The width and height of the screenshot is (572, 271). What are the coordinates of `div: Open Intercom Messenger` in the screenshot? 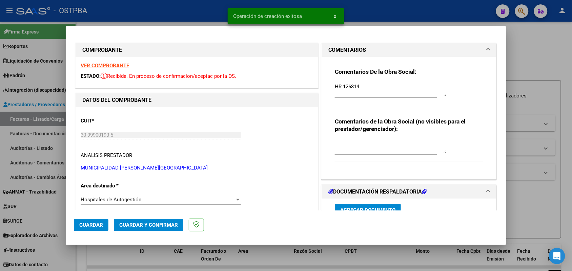 It's located at (557, 256).